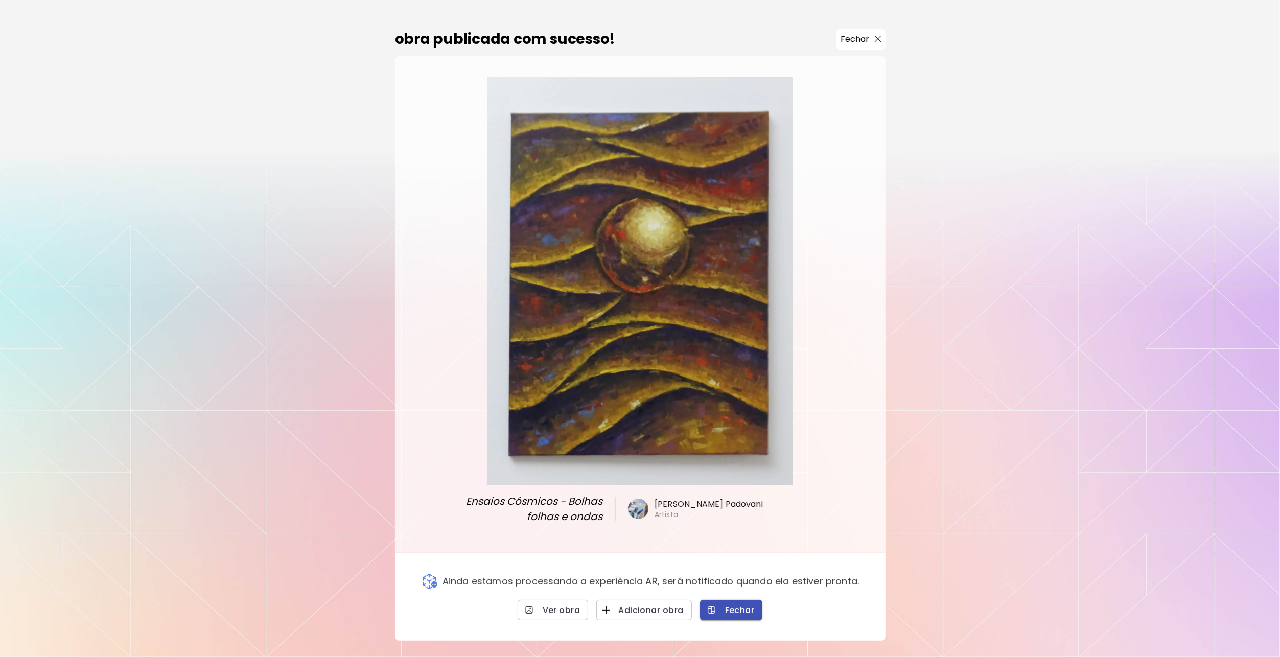 Image resolution: width=1280 pixels, height=657 pixels. I want to click on h2: obra publicada com sucesso!, so click(505, 39).